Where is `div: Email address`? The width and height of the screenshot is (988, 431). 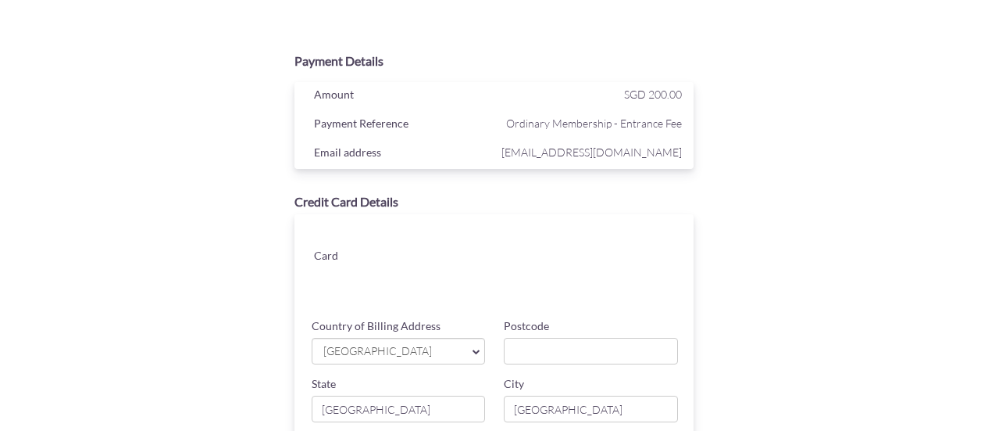 div: Email address is located at coordinates (400, 154).